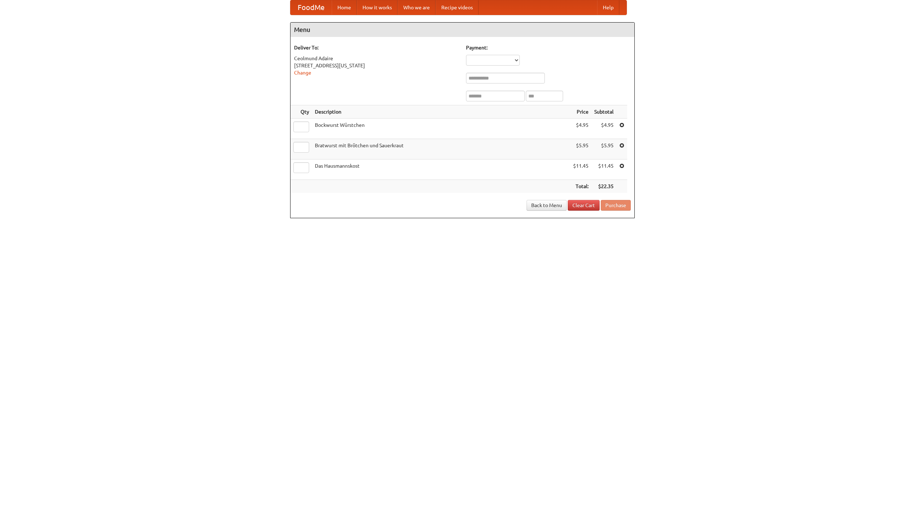 The height and width of the screenshot is (507, 917). What do you see at coordinates (441, 112) in the screenshot?
I see `th: Description` at bounding box center [441, 112].